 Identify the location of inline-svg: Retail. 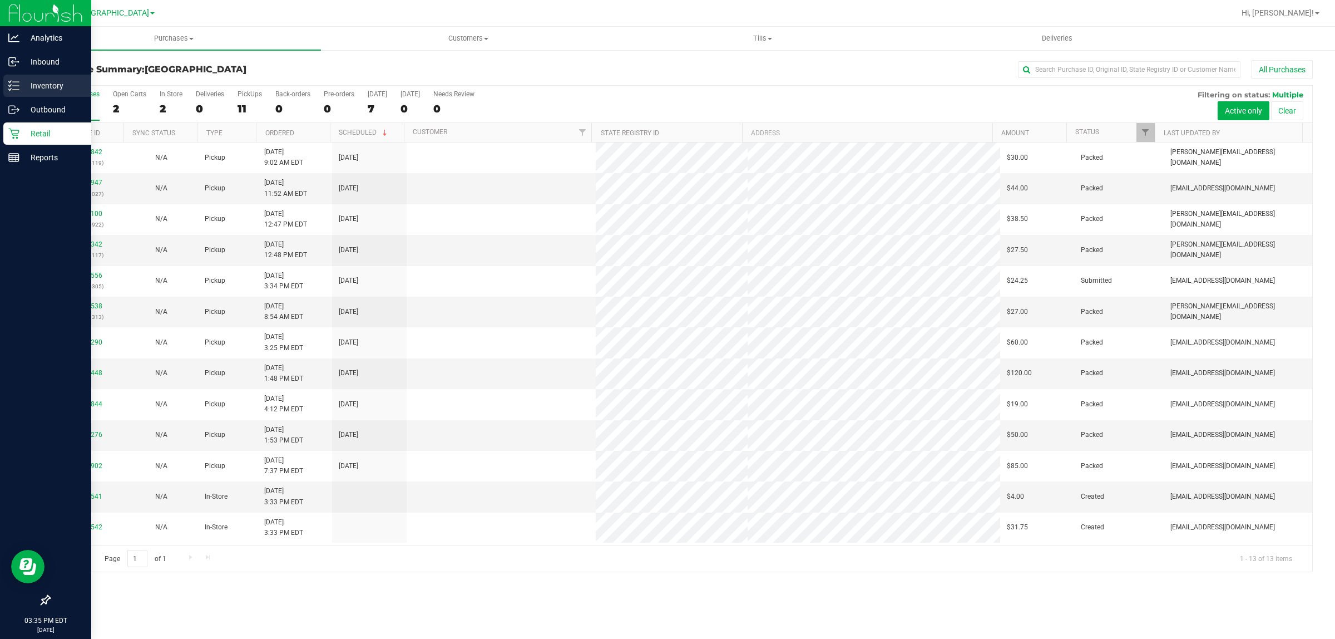
(14, 134).